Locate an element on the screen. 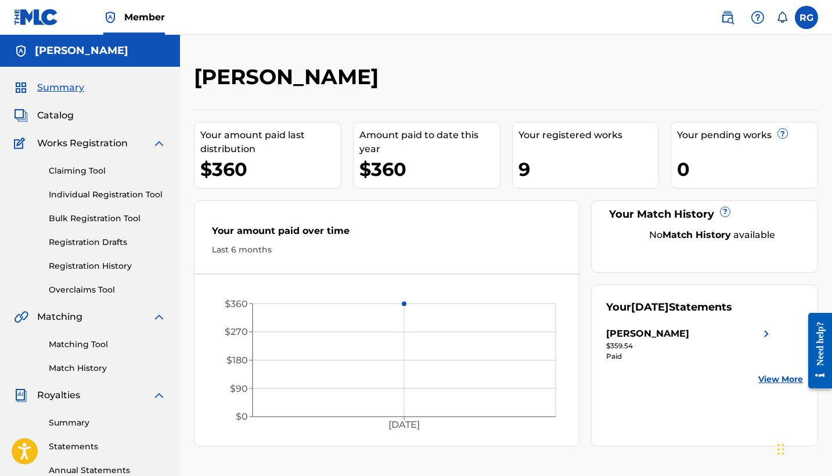 The height and width of the screenshot is (476, 832). a: Public Search is located at coordinates (727, 17).